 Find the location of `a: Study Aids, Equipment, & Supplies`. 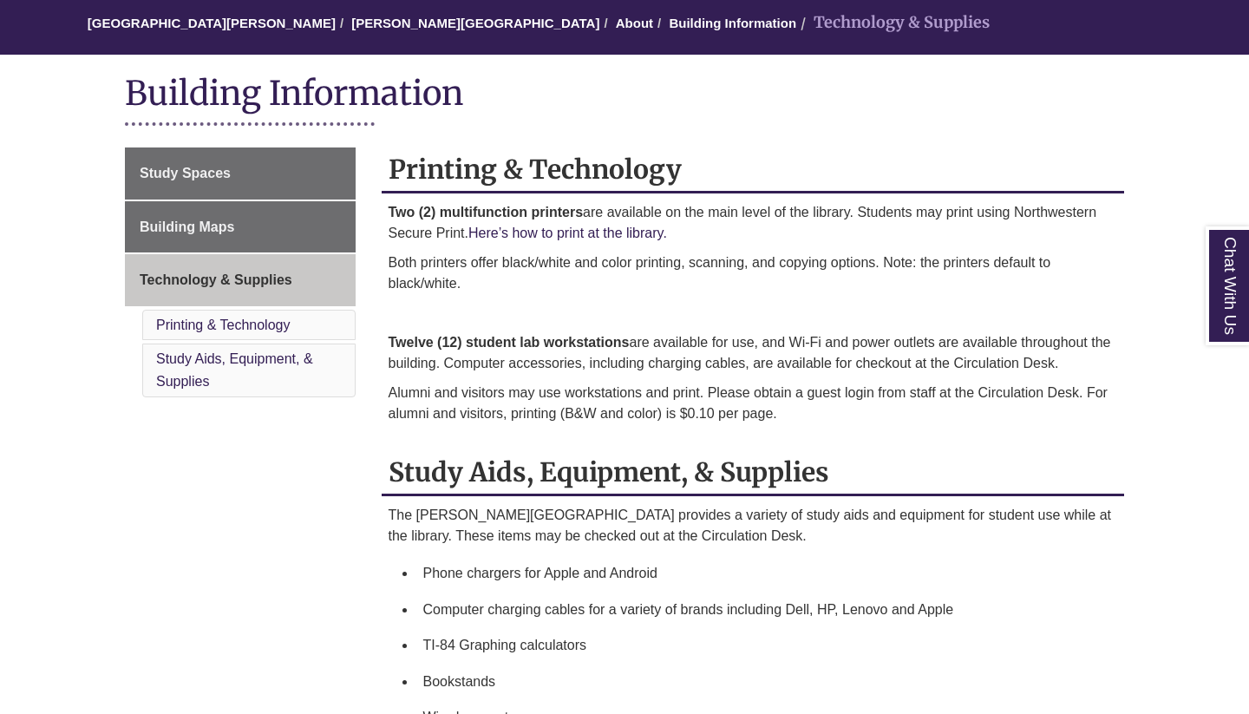

a: Study Aids, Equipment, & Supplies is located at coordinates (234, 369).